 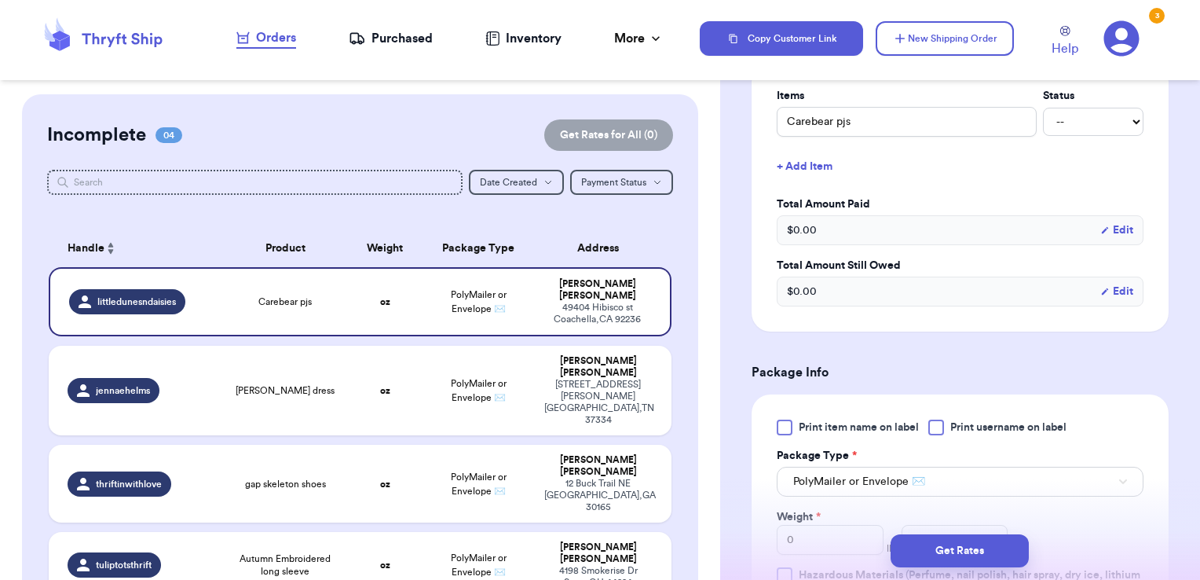 I want to click on div: Inventory, so click(x=523, y=38).